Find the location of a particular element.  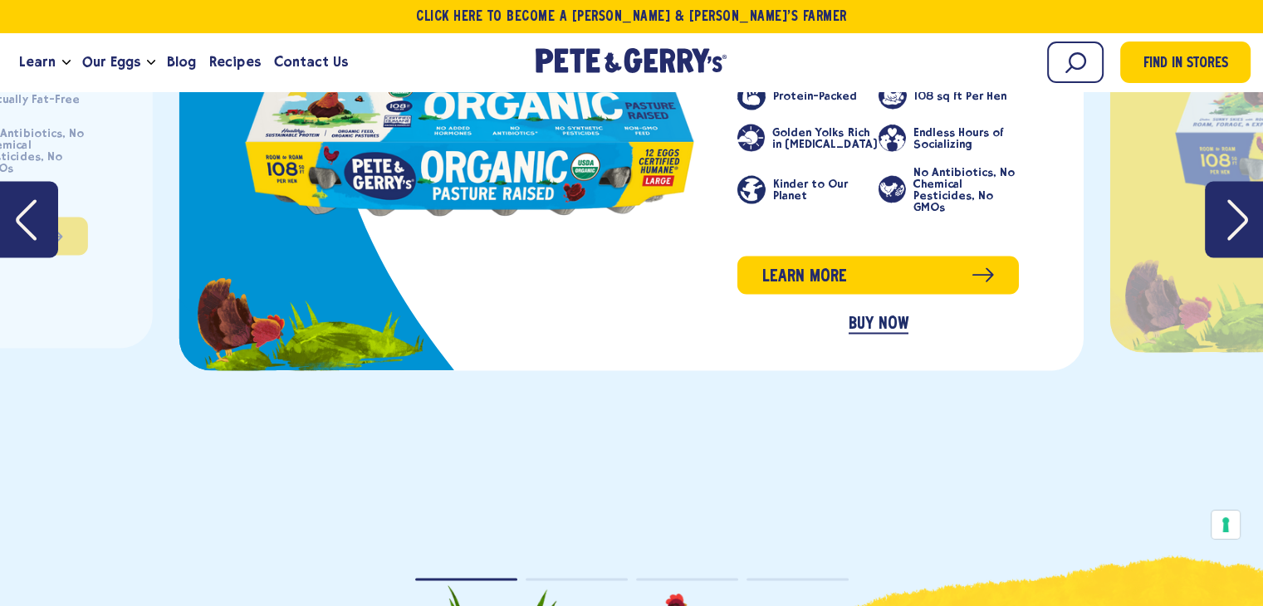

a: Contact Us is located at coordinates (310, 62).